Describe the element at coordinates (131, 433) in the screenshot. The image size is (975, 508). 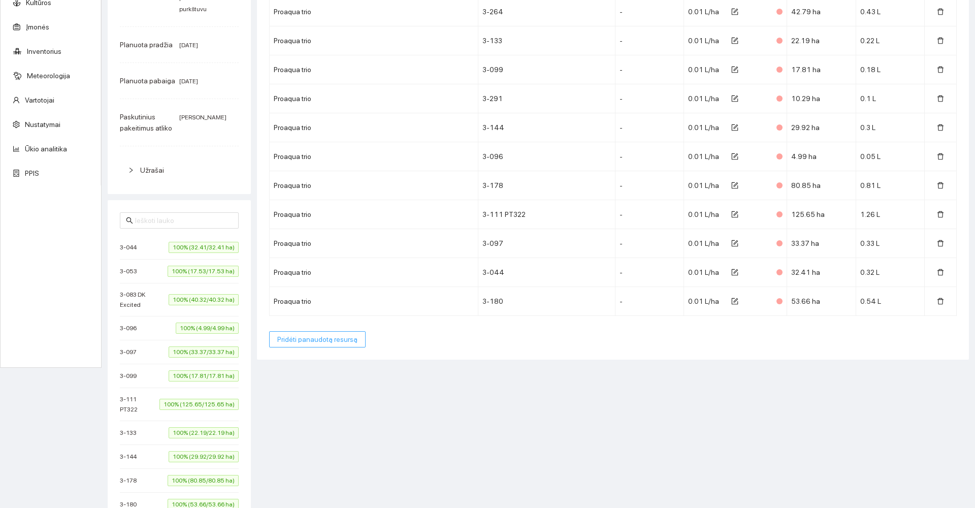
I see `span: 3-133` at that location.